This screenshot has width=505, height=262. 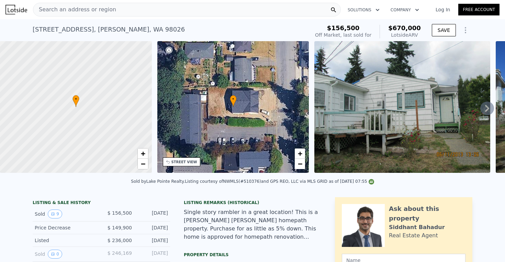 What do you see at coordinates (478, 10) in the screenshot?
I see `a: Free Account` at bounding box center [478, 10].